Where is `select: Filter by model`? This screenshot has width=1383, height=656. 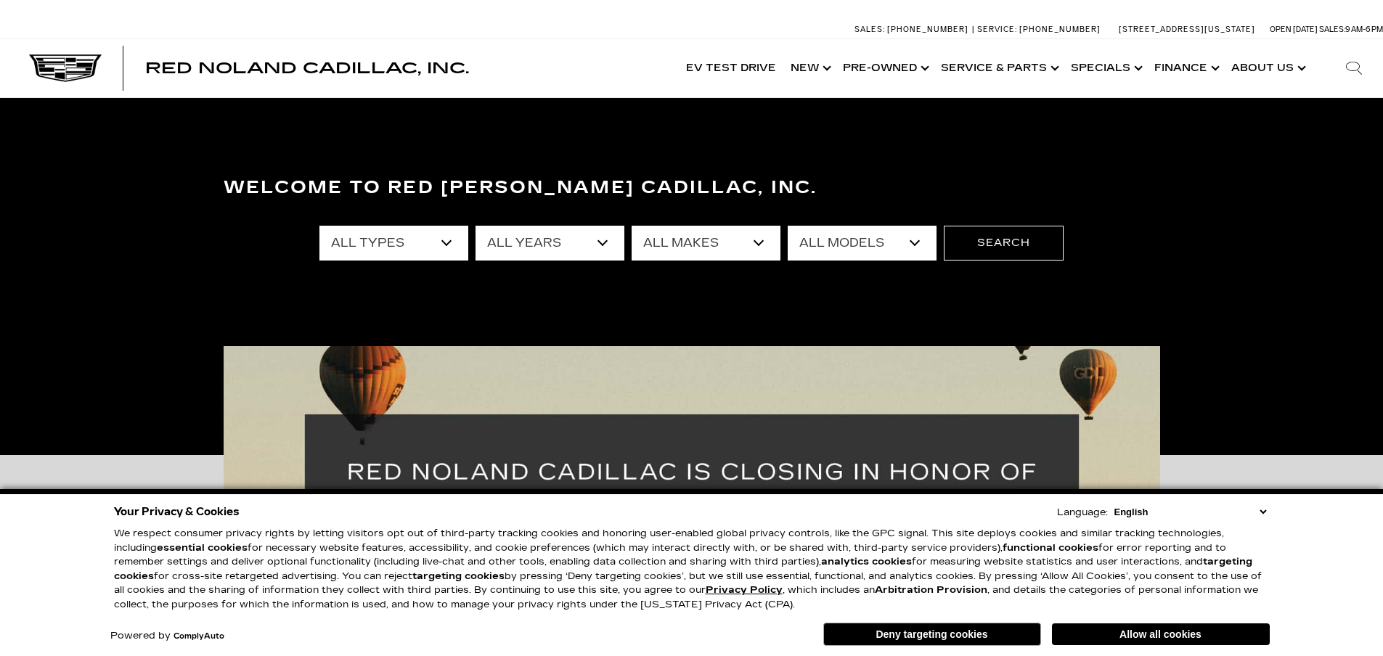
select: Filter by model is located at coordinates (861, 243).